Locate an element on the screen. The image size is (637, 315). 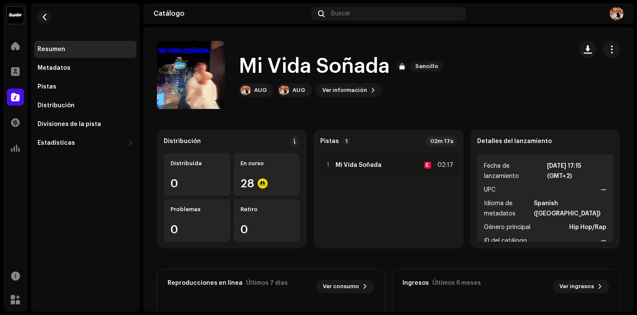
span: Ver información is located at coordinates (344, 90).